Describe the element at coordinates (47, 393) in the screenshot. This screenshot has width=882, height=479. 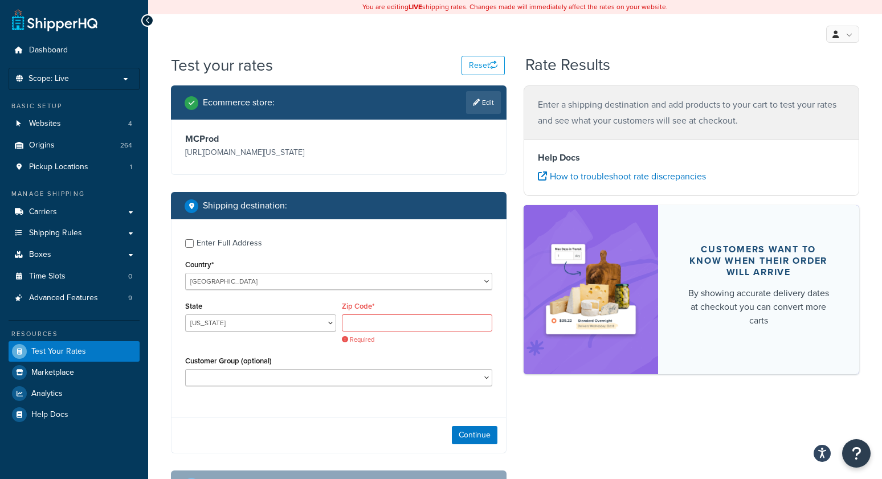
I see `span: Analytics` at that location.